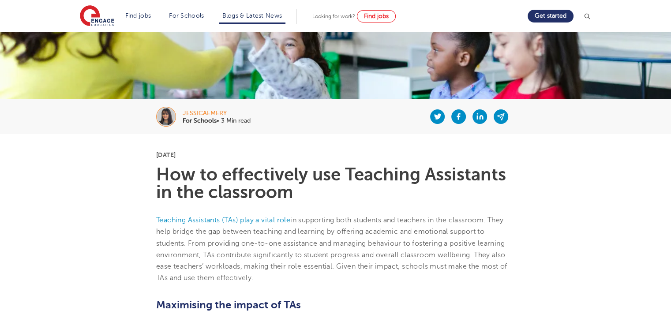 Image resolution: width=671 pixels, height=322 pixels. Describe the element at coordinates (252, 15) in the screenshot. I see `a: Blogs & Latest News` at that location.